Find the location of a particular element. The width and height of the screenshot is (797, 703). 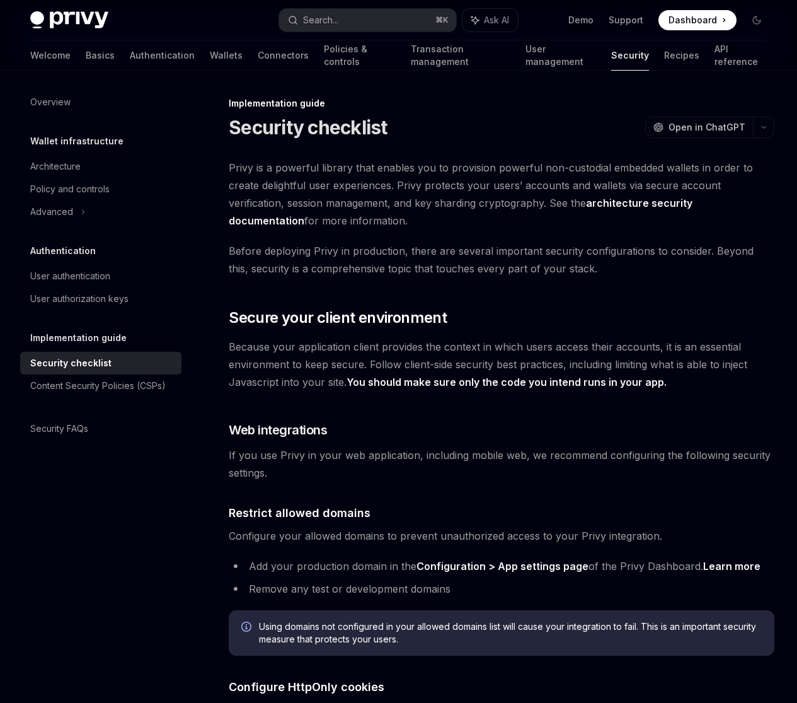

span: Ask AI is located at coordinates (496, 20).